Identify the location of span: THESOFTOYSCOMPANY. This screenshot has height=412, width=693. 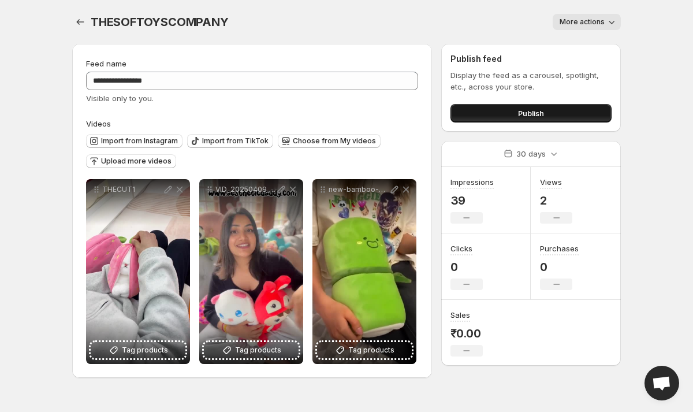
(159, 22).